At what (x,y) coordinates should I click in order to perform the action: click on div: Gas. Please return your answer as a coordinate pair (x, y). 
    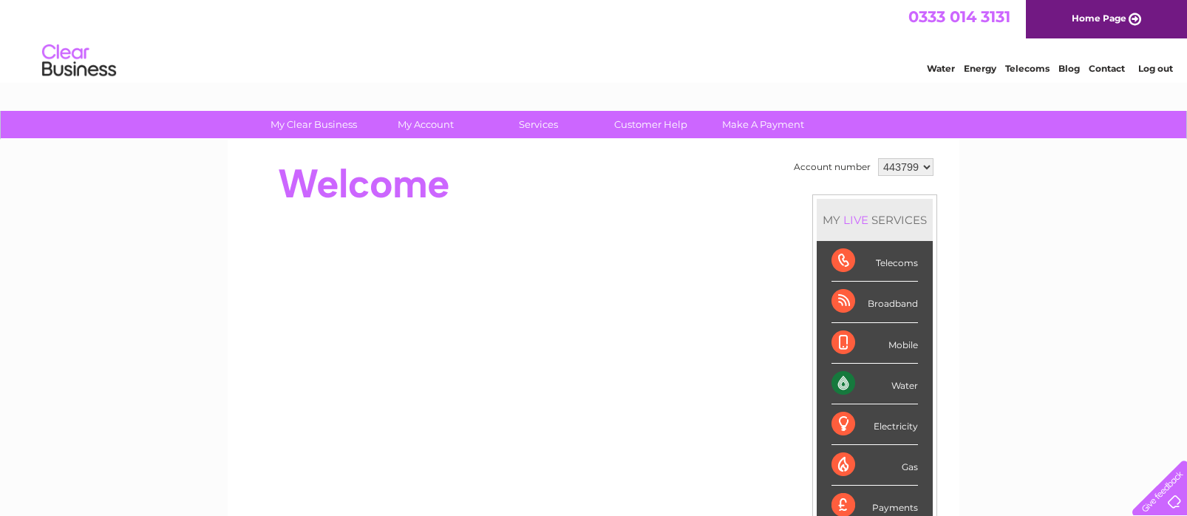
    Looking at the image, I should click on (874, 465).